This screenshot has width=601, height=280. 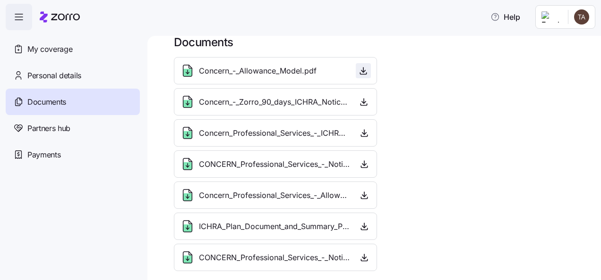 What do you see at coordinates (73, 49) in the screenshot?
I see `a: My coverage` at bounding box center [73, 49].